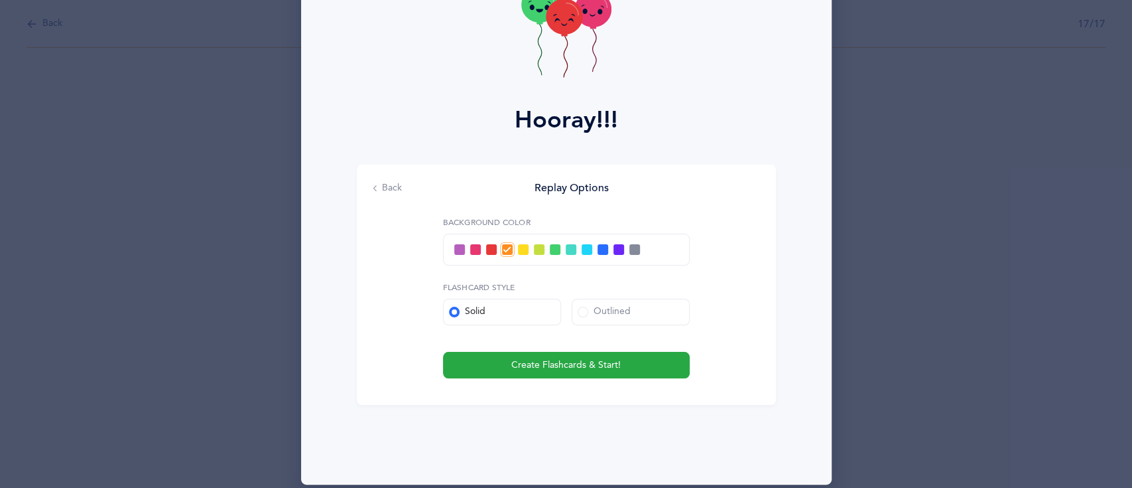  What do you see at coordinates (566, 365) in the screenshot?
I see `button: Create Flashcards & Start!` at bounding box center [566, 365].